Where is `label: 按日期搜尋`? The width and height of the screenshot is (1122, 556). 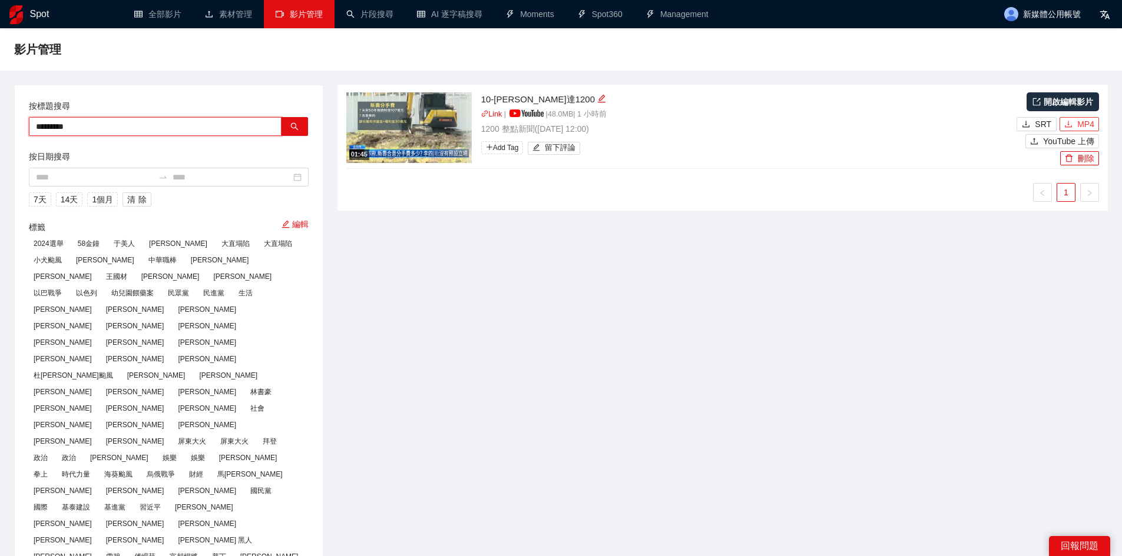 label: 按日期搜尋 is located at coordinates (49, 157).